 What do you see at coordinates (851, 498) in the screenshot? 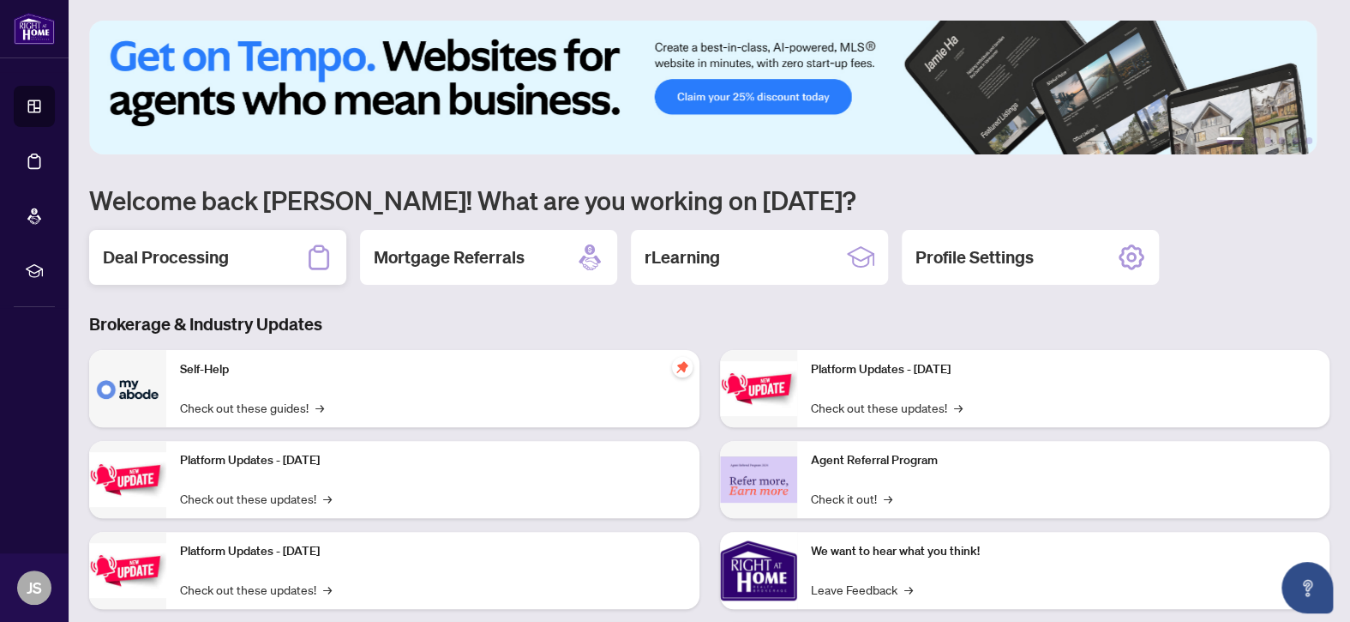
I see `a: Check it out!→` at bounding box center [851, 498].